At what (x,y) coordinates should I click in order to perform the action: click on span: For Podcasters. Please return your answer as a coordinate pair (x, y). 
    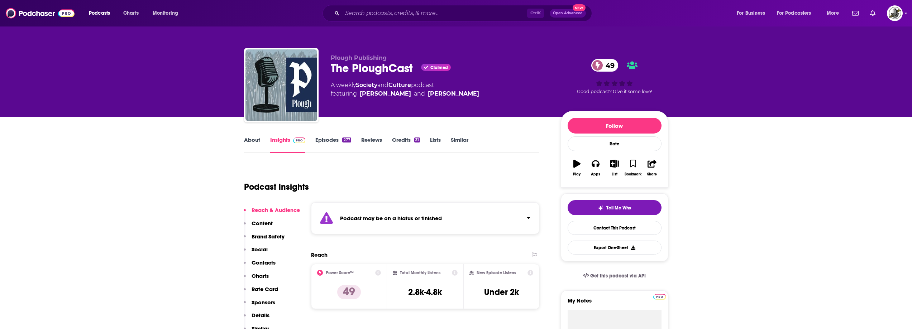
    Looking at the image, I should click on (794, 13).